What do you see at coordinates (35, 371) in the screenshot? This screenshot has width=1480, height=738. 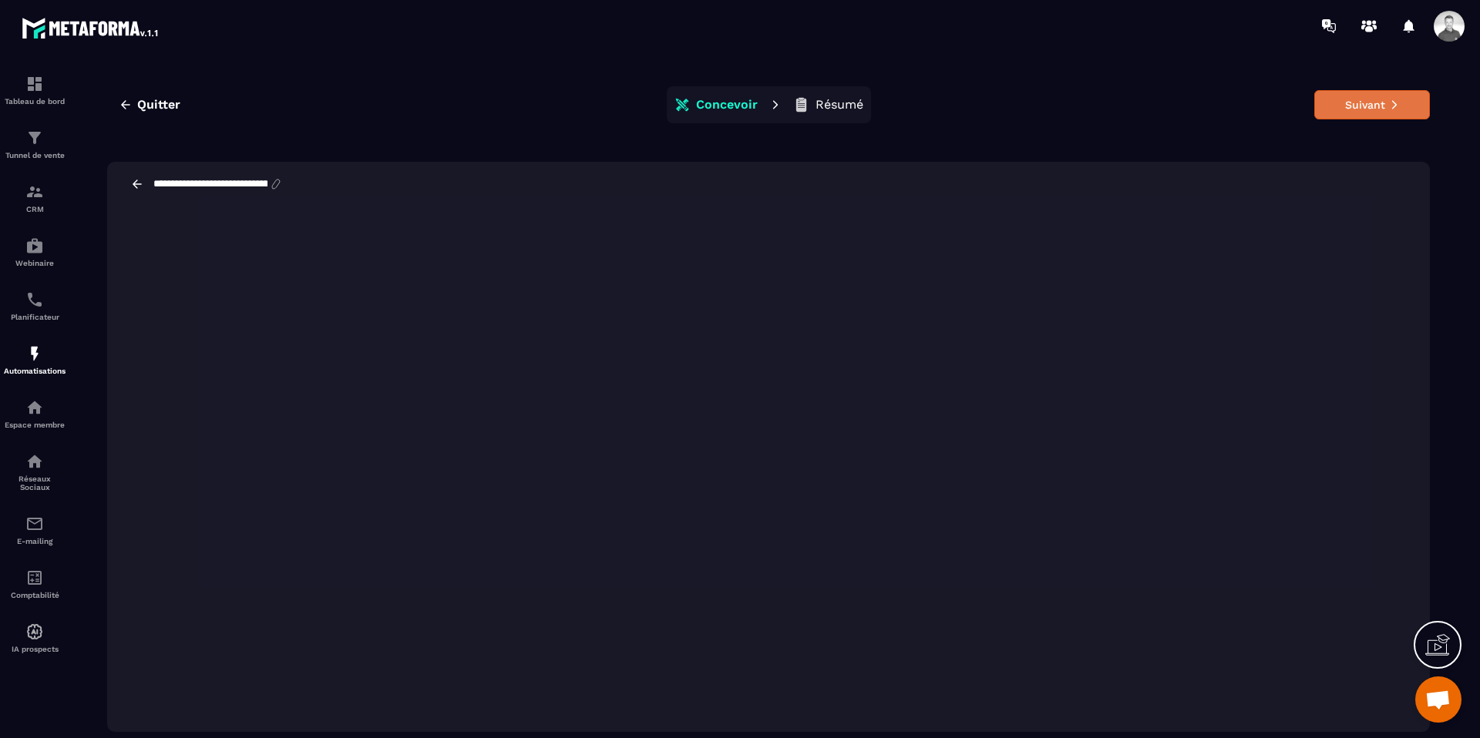 I see `p: Automatisations` at bounding box center [35, 371].